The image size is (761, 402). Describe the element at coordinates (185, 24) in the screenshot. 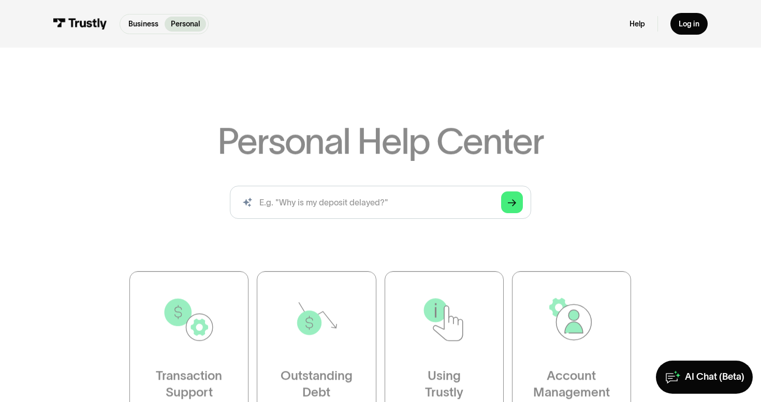

I see `a: Personal` at that location.